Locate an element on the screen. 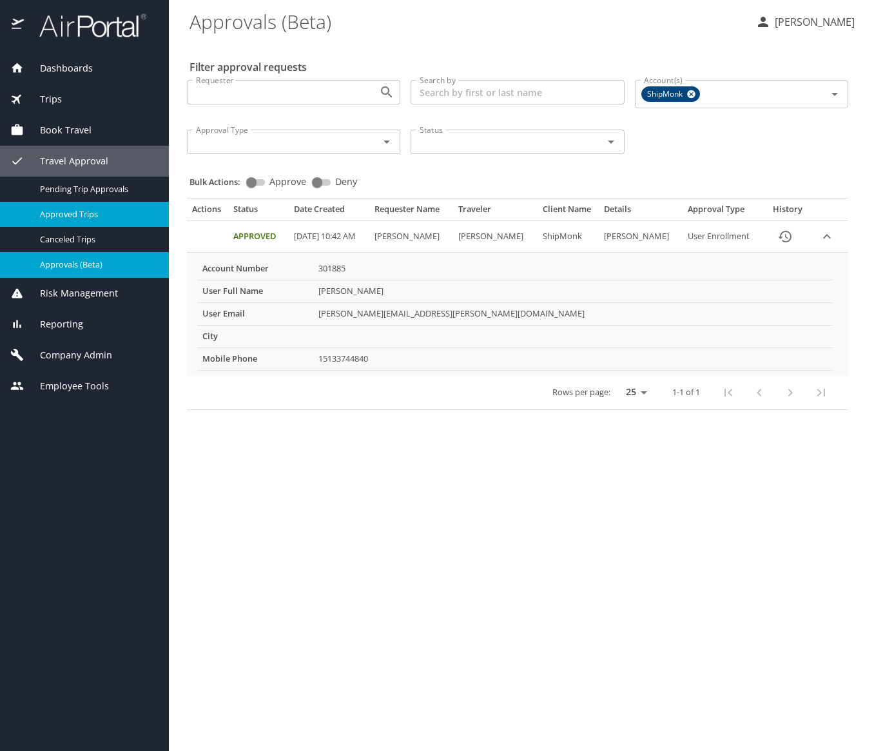 The width and height of the screenshot is (874, 751). th: User Full Name is located at coordinates (255, 291).